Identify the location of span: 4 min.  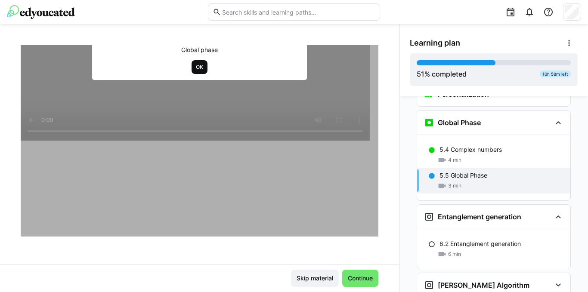
(454, 160).